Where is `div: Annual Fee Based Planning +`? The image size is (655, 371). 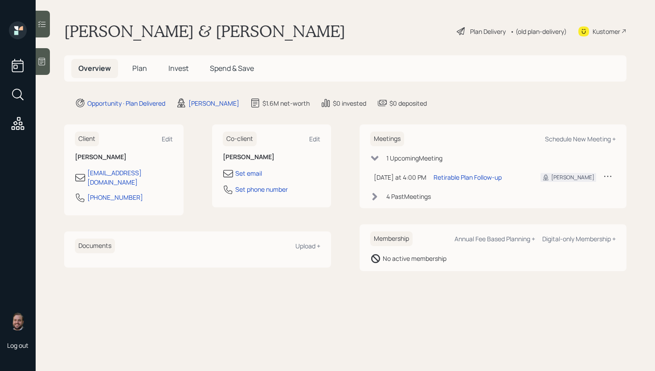 div: Annual Fee Based Planning + is located at coordinates (495, 239).